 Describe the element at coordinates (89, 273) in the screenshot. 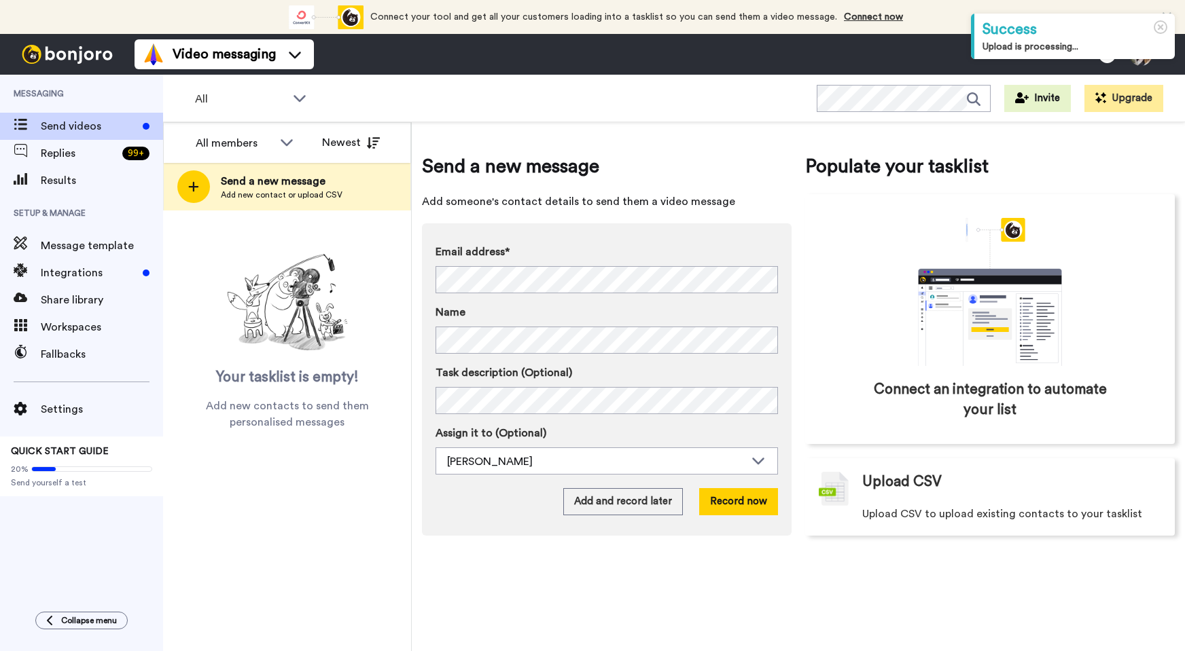

I see `span: Integrations` at that location.